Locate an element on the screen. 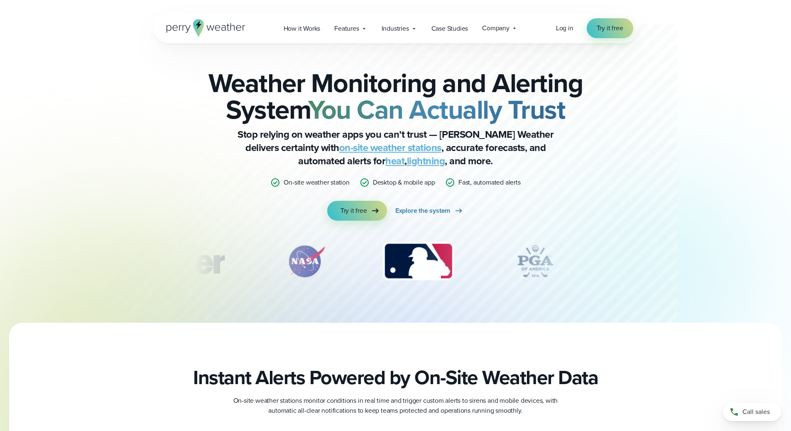 The height and width of the screenshot is (431, 791). p: On-site weather station is located at coordinates (316, 183).